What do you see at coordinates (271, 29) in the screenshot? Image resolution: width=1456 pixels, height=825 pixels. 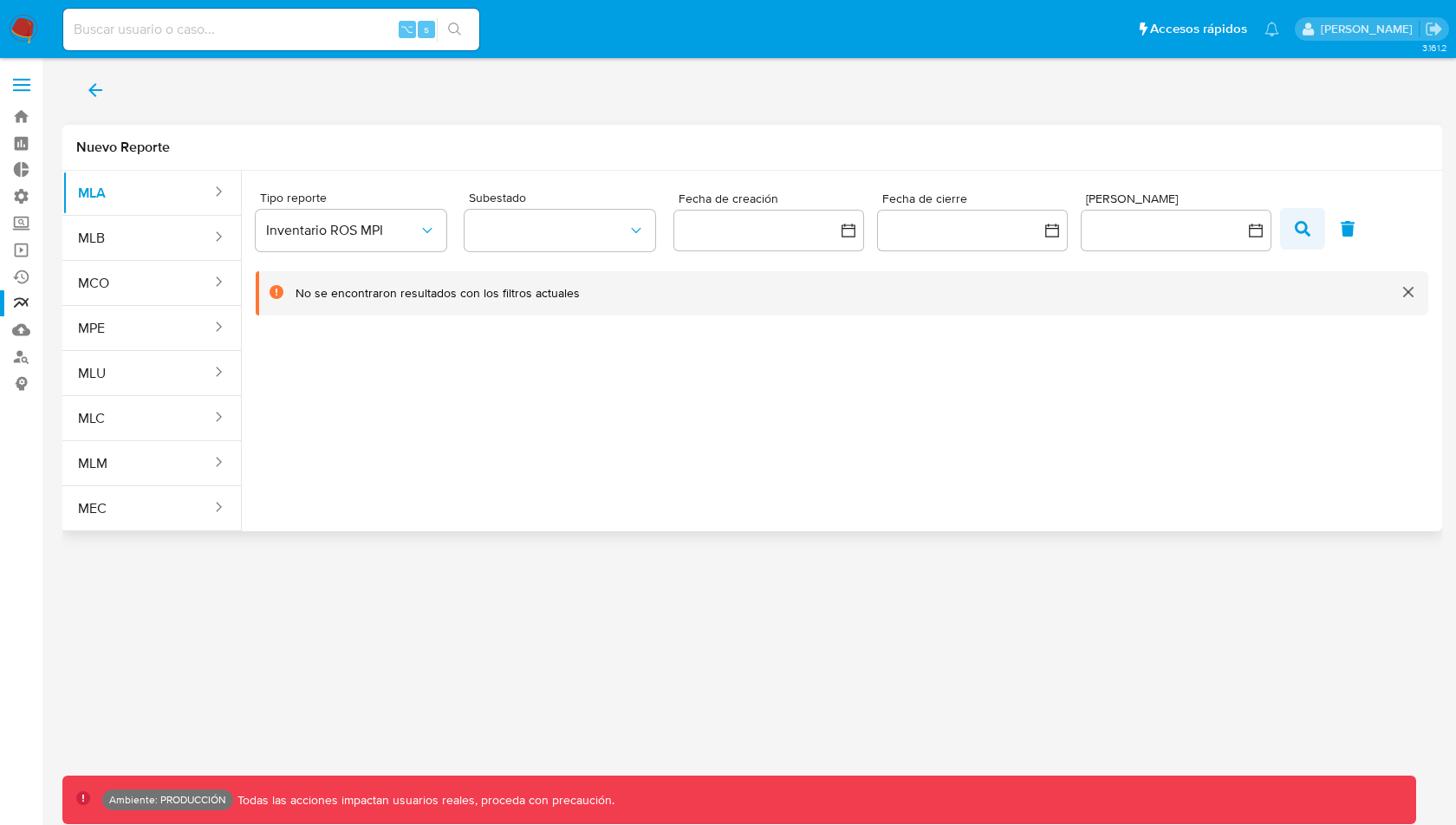 I see `input: Buscar usuario o caso...` at bounding box center [271, 29].